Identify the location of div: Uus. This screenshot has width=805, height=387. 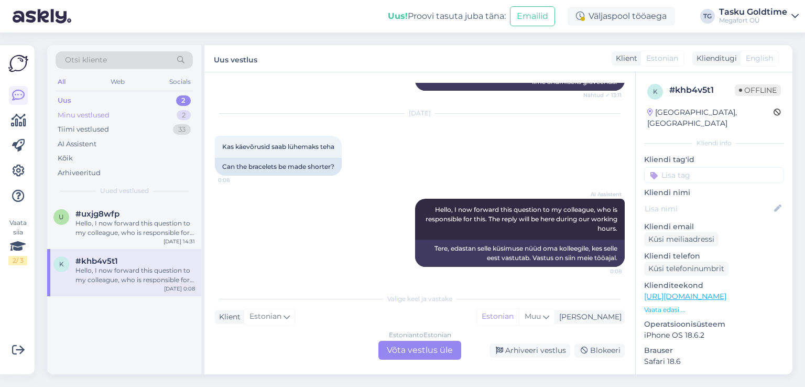
(65, 101).